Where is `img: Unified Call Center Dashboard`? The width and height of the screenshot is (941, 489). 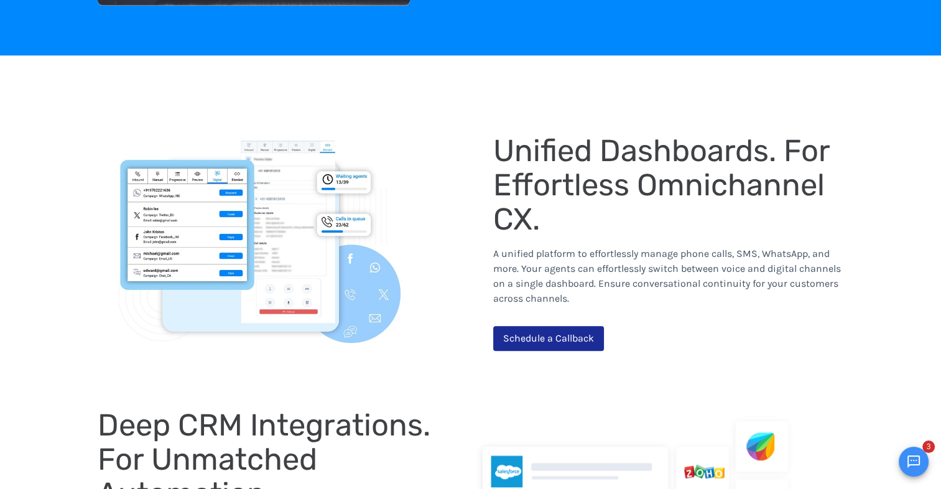
img: Unified Call Center Dashboard is located at coordinates (279, 243).